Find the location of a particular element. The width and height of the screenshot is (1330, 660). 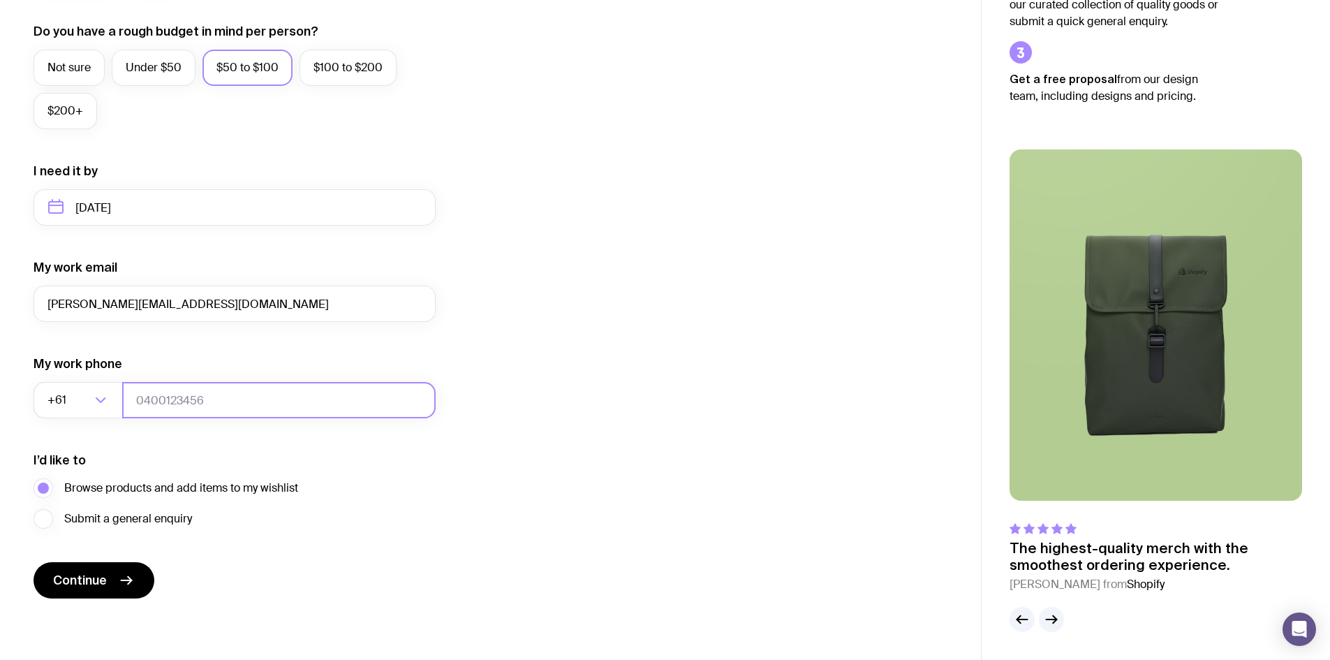

label: Not sure is located at coordinates (69, 68).